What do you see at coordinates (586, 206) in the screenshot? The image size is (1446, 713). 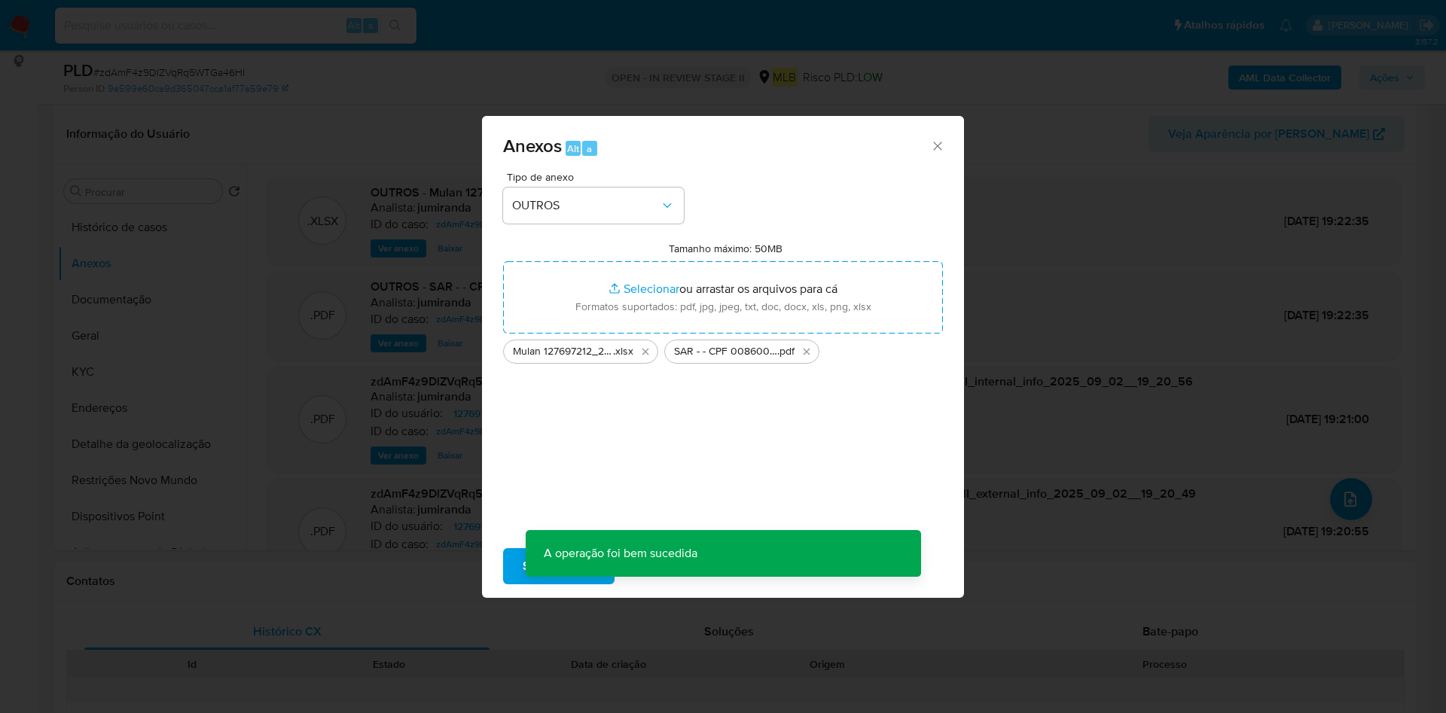 I see `span: OUTROS` at bounding box center [586, 206].